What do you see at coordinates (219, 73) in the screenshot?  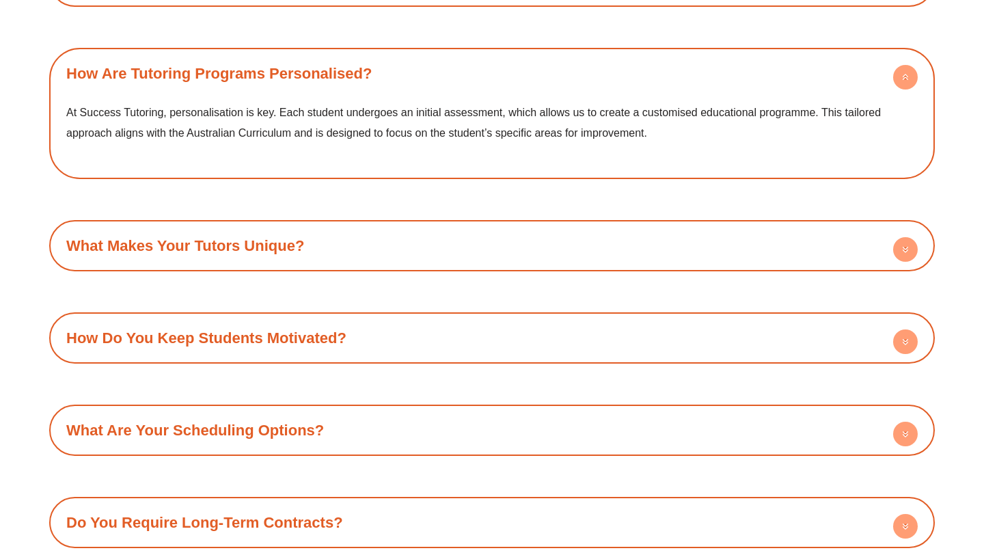 I see `a: How Are Tutoring Programs Personalised?` at bounding box center [219, 73].